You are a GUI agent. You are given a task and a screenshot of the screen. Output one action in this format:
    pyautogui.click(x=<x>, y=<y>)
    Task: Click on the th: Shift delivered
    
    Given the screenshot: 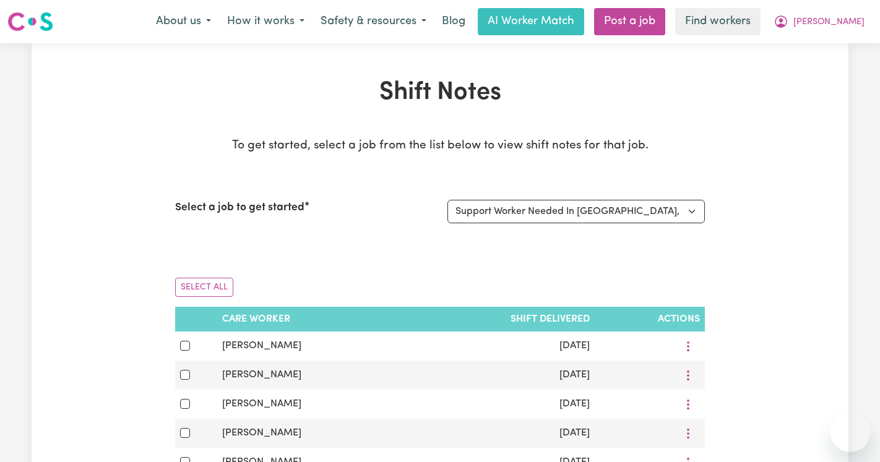 What is the action you would take?
    pyautogui.click(x=500, y=319)
    